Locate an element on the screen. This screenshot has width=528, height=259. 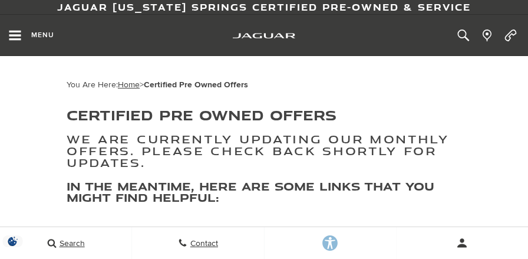
button: Open user profile menu is located at coordinates (462, 243).